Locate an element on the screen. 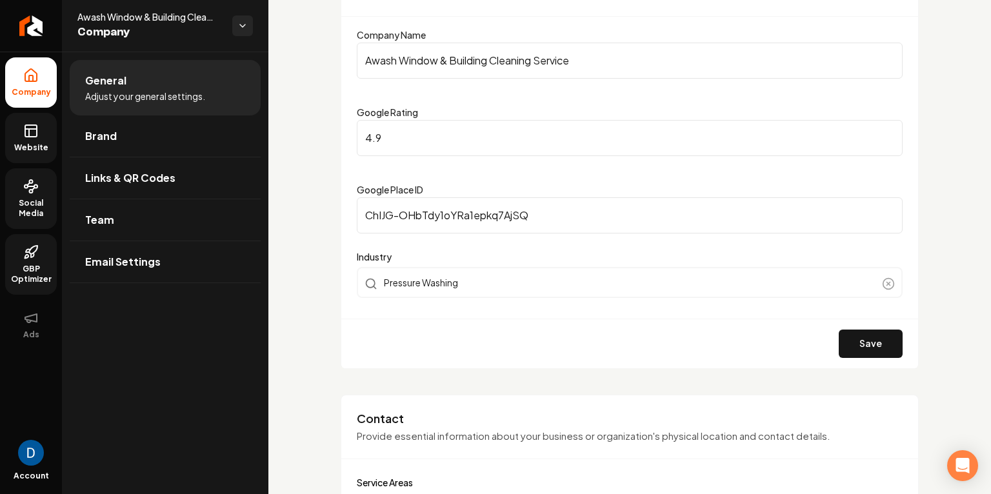  button: Ads is located at coordinates (31, 325).